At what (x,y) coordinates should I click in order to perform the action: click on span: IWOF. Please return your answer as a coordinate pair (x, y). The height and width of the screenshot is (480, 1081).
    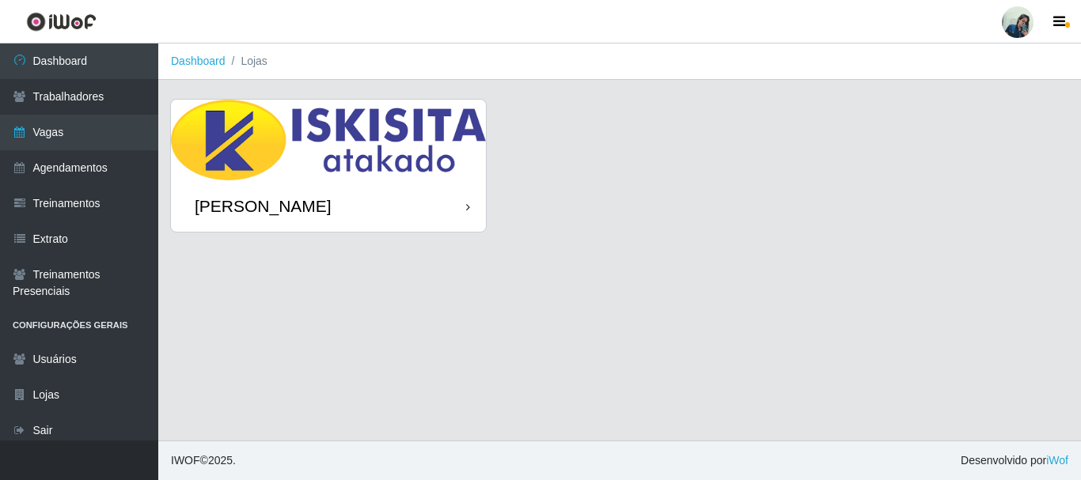
    Looking at the image, I should click on (185, 460).